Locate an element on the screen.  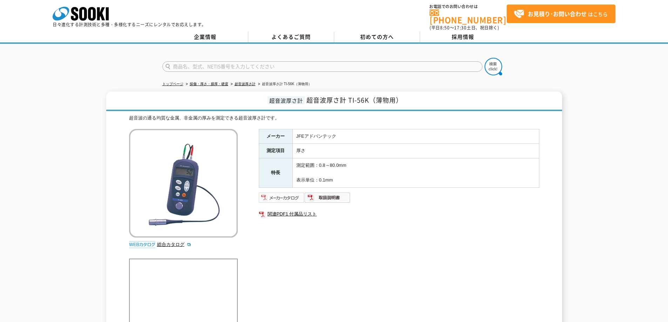
span: はこちら is located at coordinates (561, 14).